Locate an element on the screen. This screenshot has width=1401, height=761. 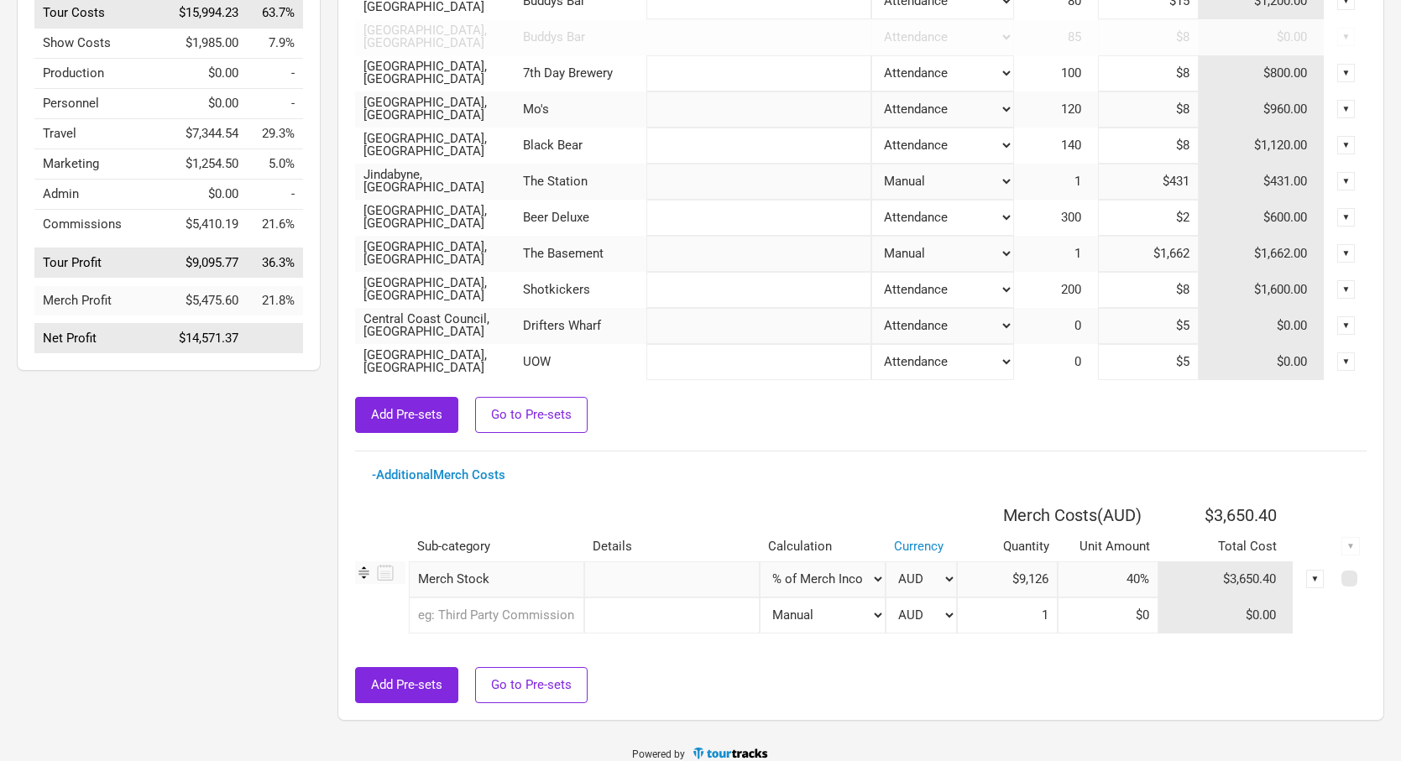
td: Tour Profit is located at coordinates (102, 263).